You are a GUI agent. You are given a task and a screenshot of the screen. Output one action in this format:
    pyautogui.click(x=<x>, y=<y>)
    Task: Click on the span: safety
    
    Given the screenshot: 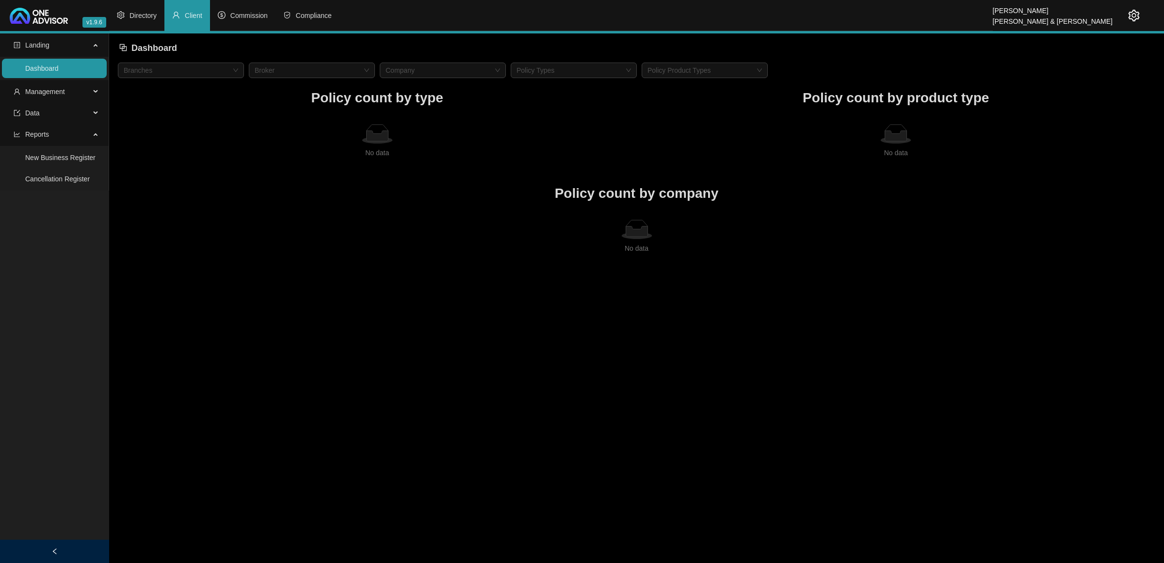 What is the action you would take?
    pyautogui.click(x=287, y=15)
    